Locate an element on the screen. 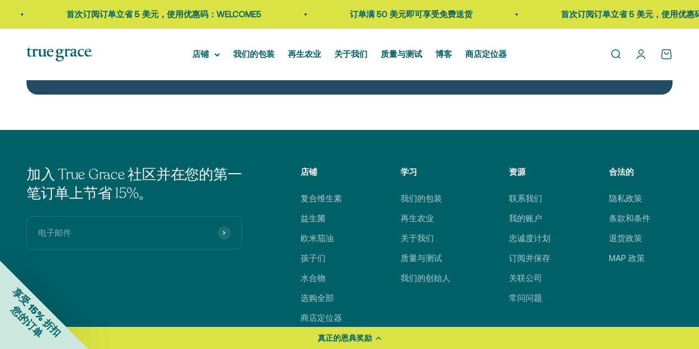 Image resolution: width=699 pixels, height=349 pixels. font: 条款和条件 is located at coordinates (630, 218).